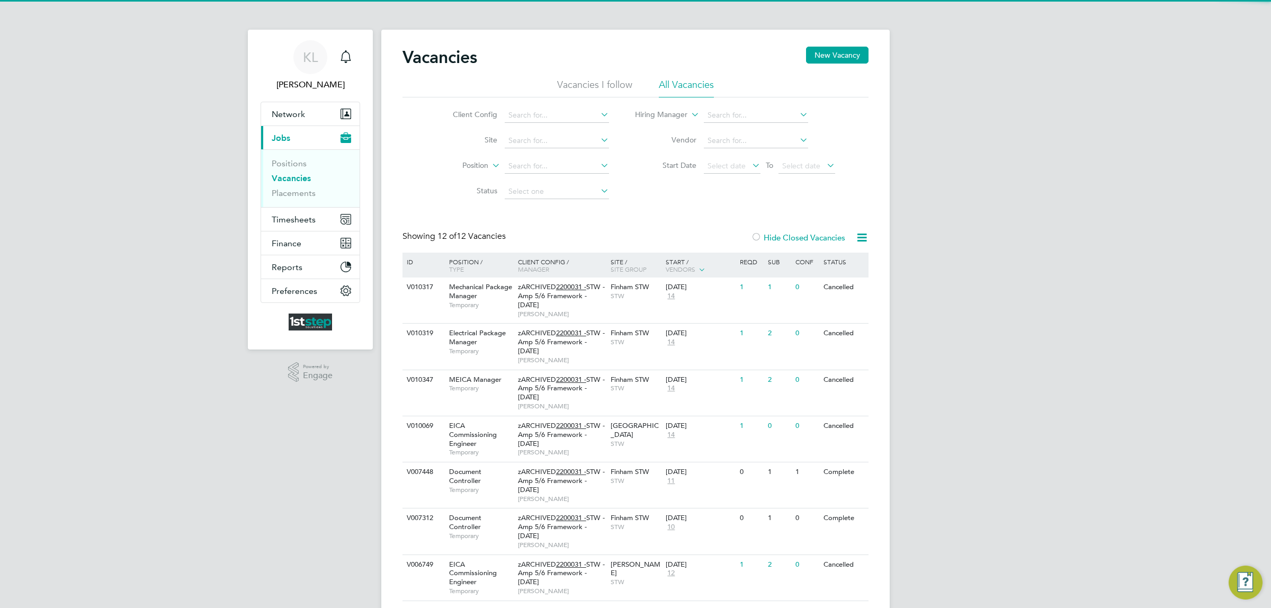 The image size is (1271, 608). Describe the element at coordinates (843, 262) in the screenshot. I see `div: Status` at that location.